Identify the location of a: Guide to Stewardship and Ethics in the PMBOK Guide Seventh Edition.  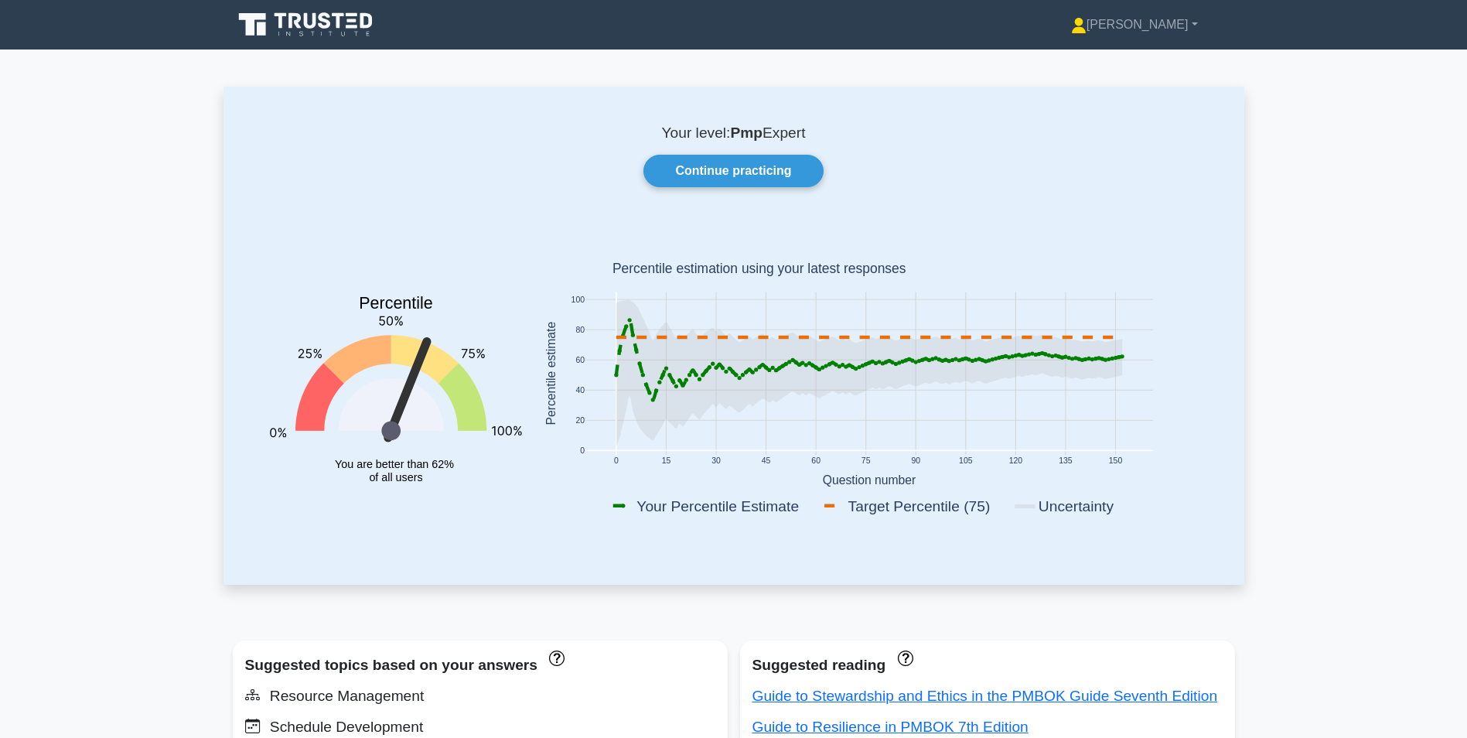
(985, 695).